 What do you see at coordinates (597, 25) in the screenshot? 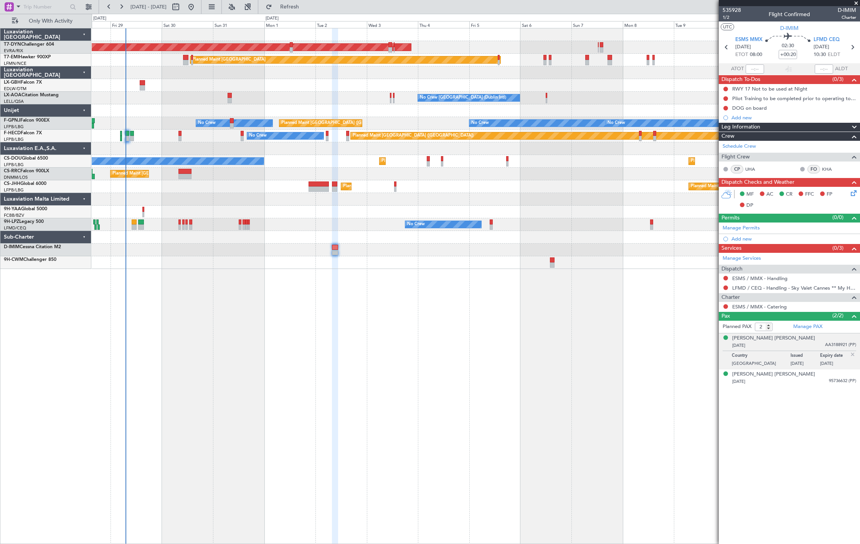
I see `div: Sun 7` at bounding box center [597, 25].